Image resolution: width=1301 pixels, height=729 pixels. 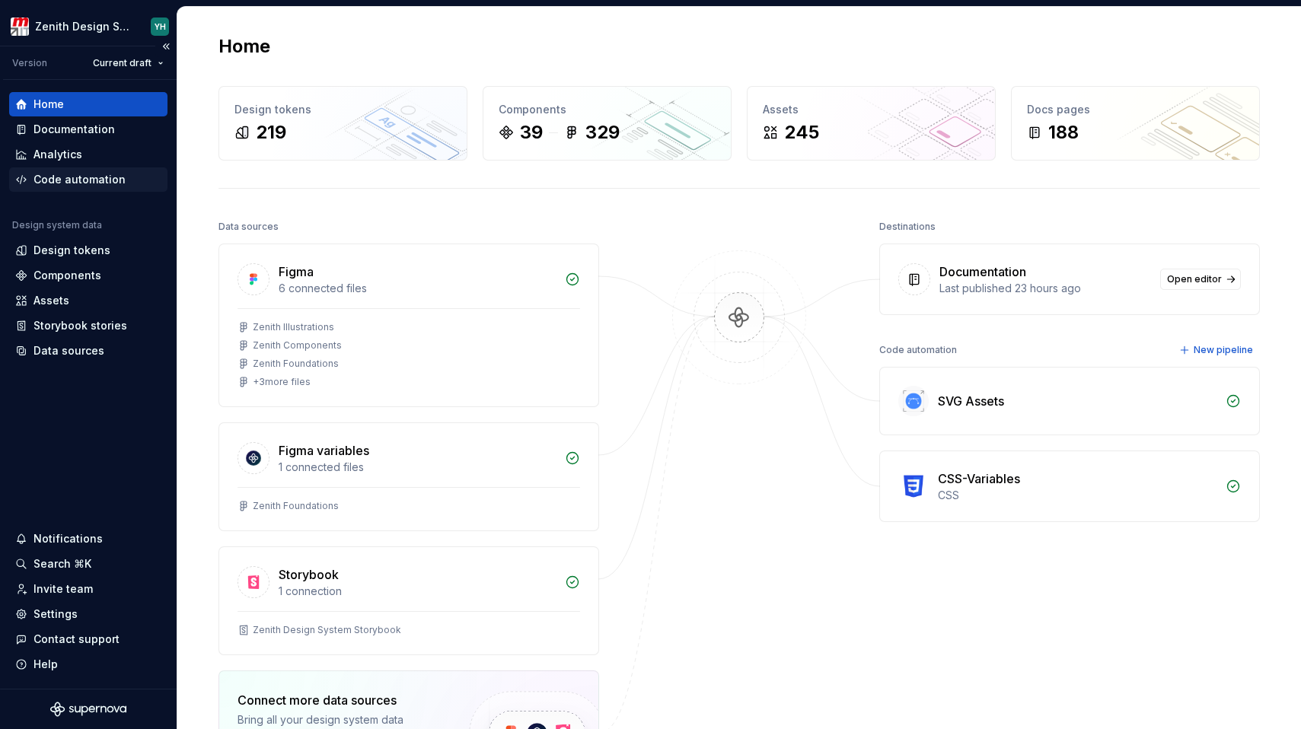 I want to click on a: Code automation, so click(x=88, y=180).